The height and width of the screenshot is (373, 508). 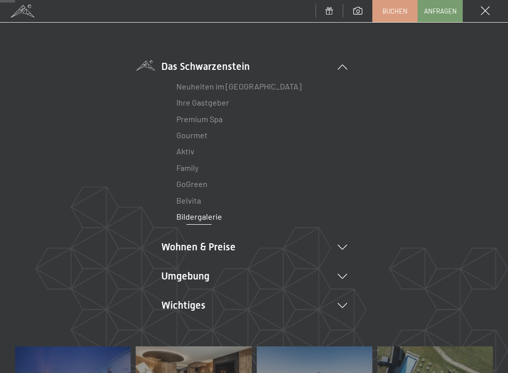 What do you see at coordinates (440, 11) in the screenshot?
I see `span: Anfragen` at bounding box center [440, 11].